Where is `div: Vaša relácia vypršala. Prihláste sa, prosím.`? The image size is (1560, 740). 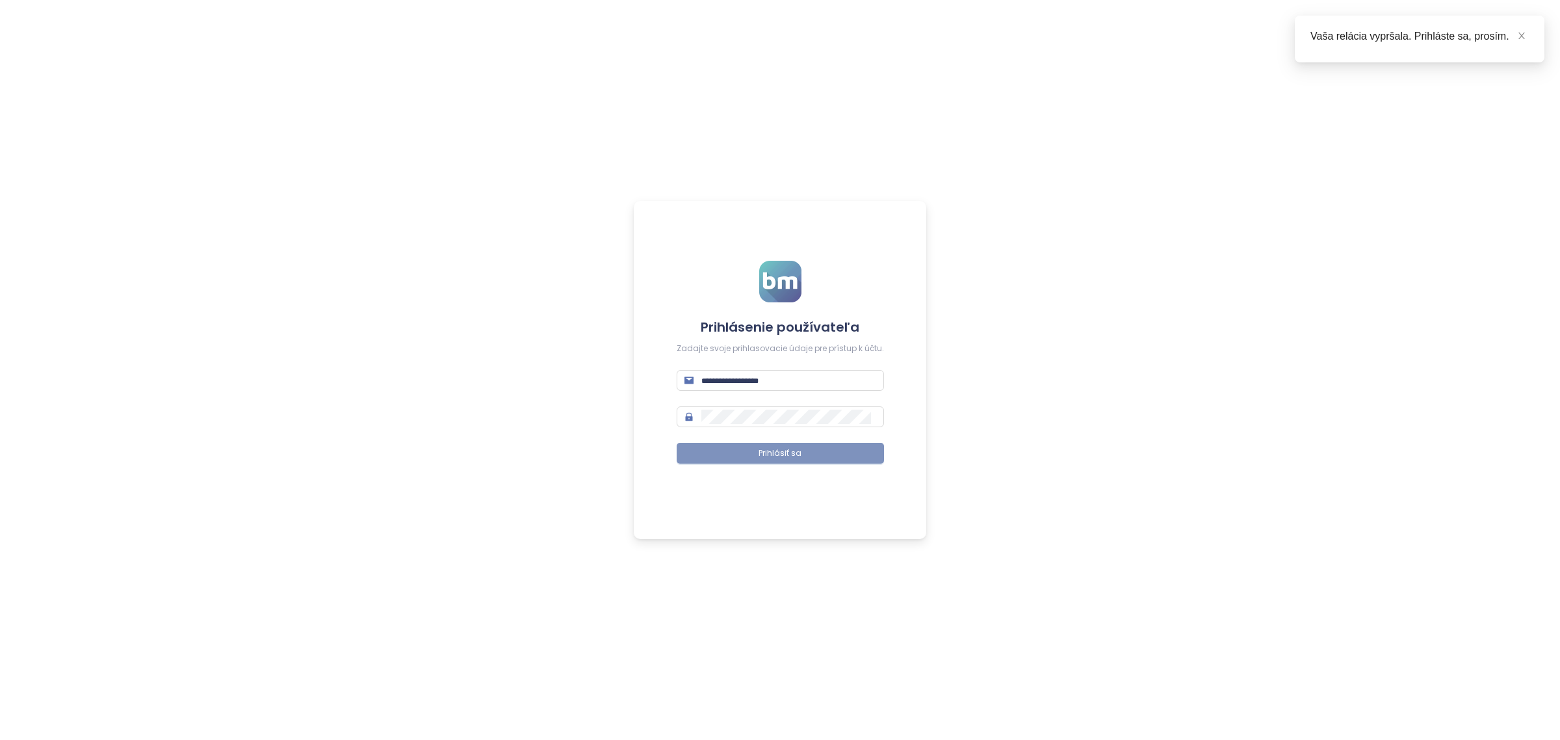
div: Vaša relácia vypršala. Prihláste sa, prosím. is located at coordinates (1420, 36).